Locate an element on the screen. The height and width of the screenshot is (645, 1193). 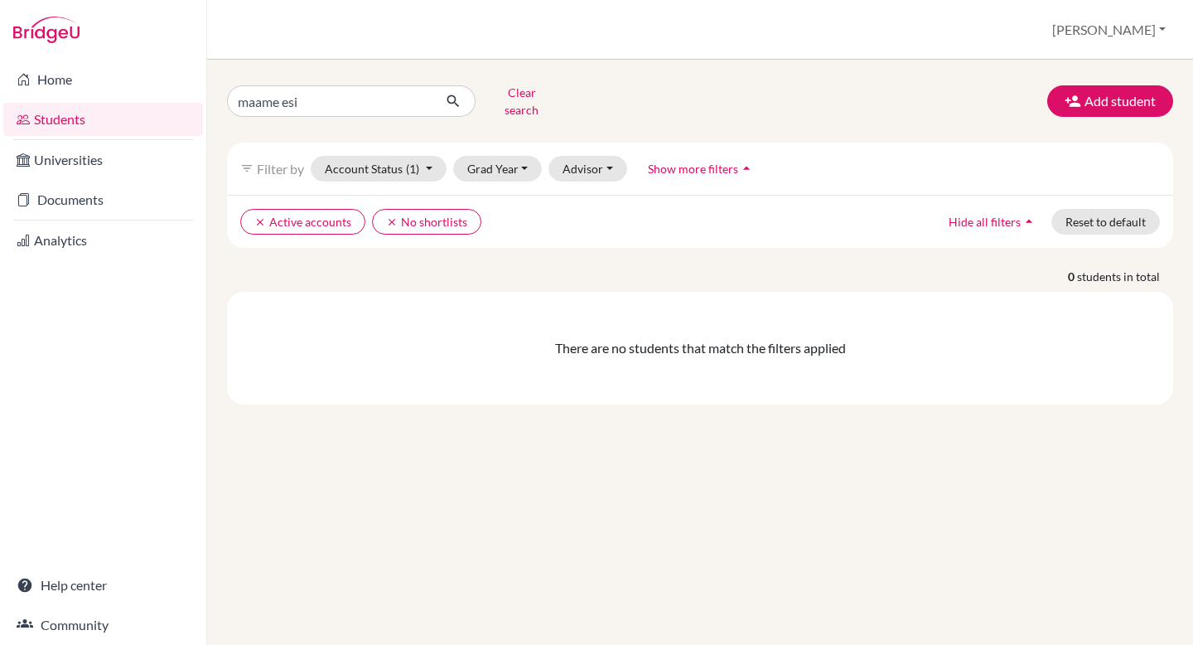
a: Universities is located at coordinates (103, 160).